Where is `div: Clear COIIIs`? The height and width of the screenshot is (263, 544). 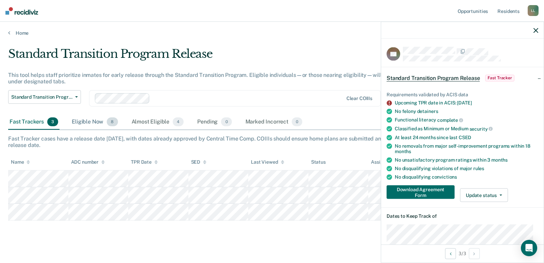 div: Clear COIIIs is located at coordinates (359, 98).